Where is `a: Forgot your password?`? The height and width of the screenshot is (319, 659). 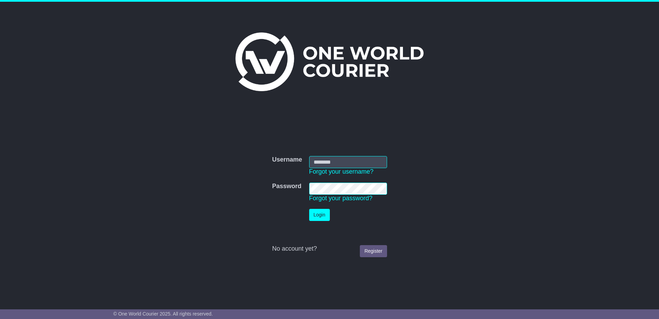
a: Forgot your password? is located at coordinates (341, 198).